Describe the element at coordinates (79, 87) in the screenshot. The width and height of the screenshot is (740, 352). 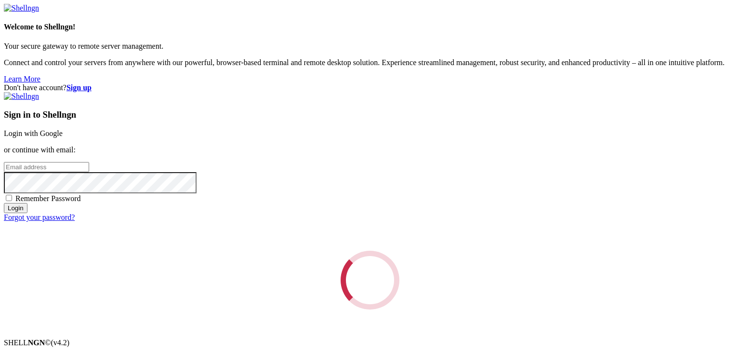
I see `strong: Sign up` at that location.